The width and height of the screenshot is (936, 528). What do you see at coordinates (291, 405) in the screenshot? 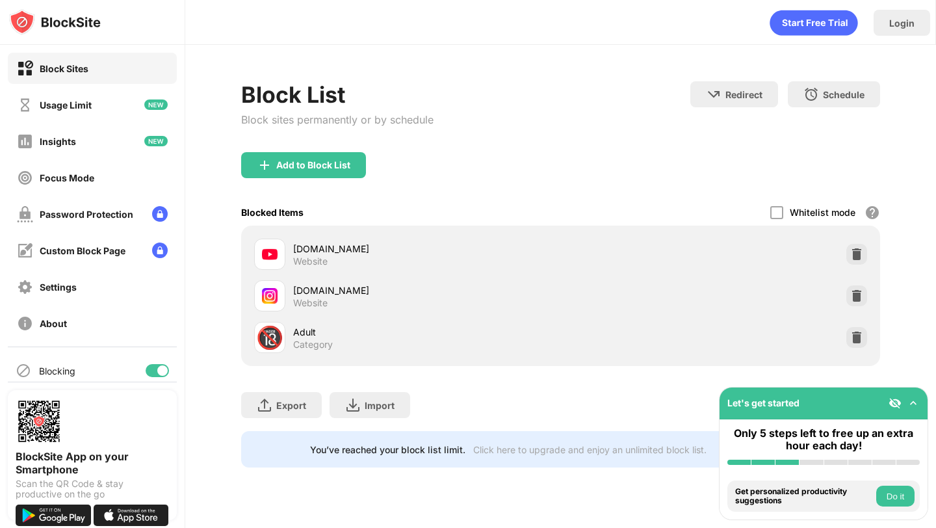
I see `div: Export` at bounding box center [291, 405].